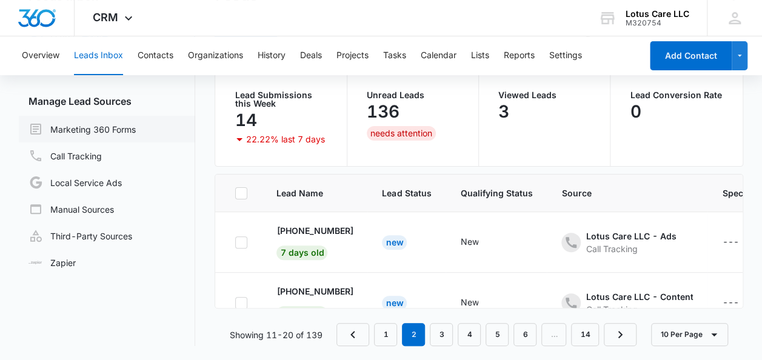 The image size is (762, 360). I want to click on p: Showing 11-20 of 139, so click(275, 334).